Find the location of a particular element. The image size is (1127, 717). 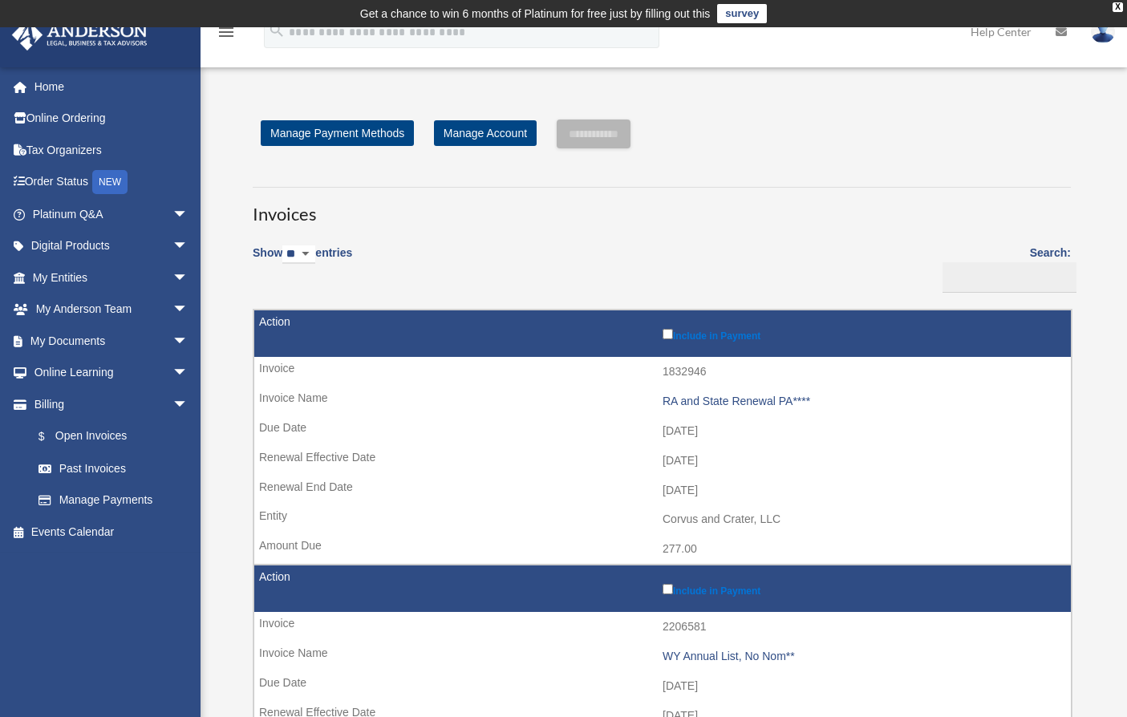

a: Home is located at coordinates (111, 87).